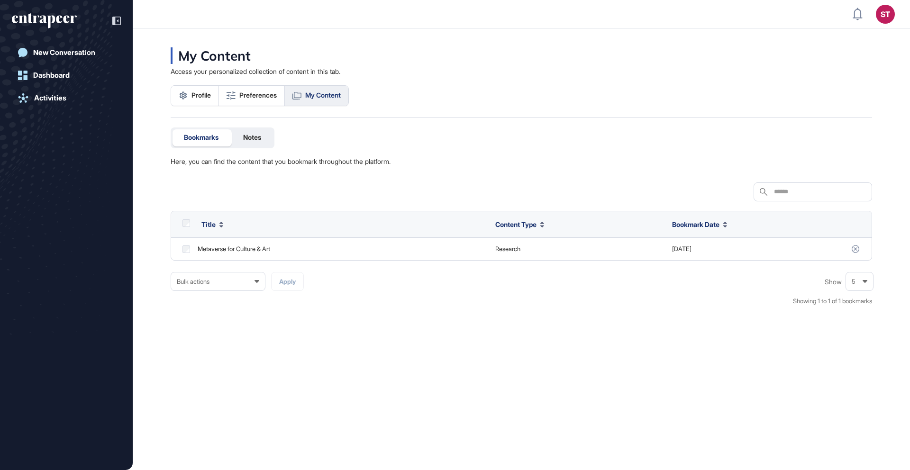  Describe the element at coordinates (855, 281) in the screenshot. I see `span: 5` at that location.